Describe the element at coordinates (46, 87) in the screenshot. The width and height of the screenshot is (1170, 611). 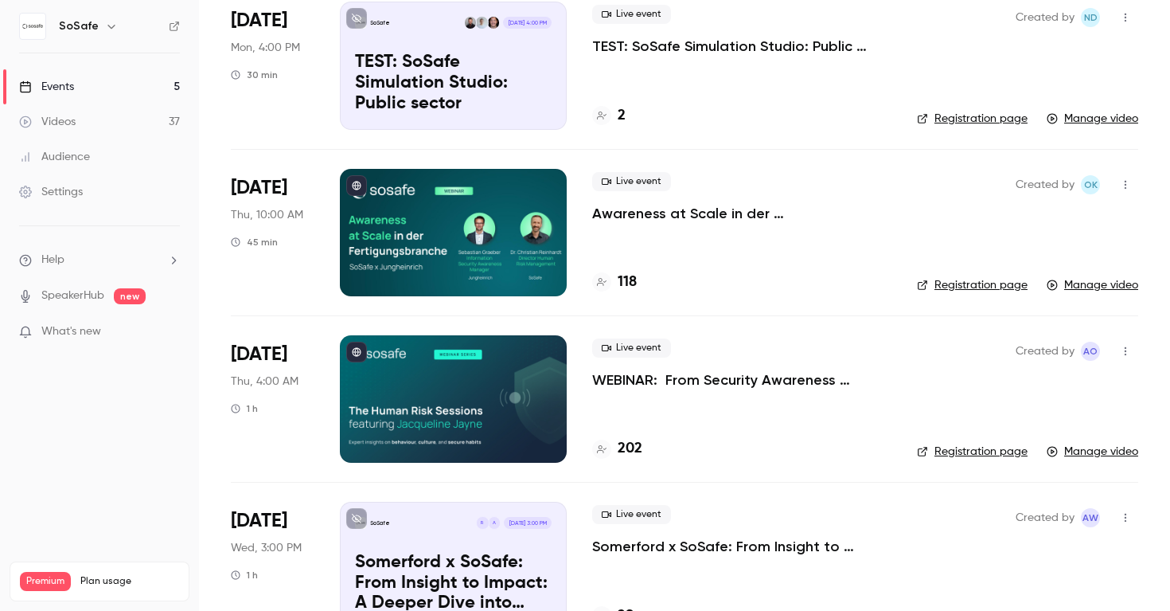
I see `div: Events` at that location.